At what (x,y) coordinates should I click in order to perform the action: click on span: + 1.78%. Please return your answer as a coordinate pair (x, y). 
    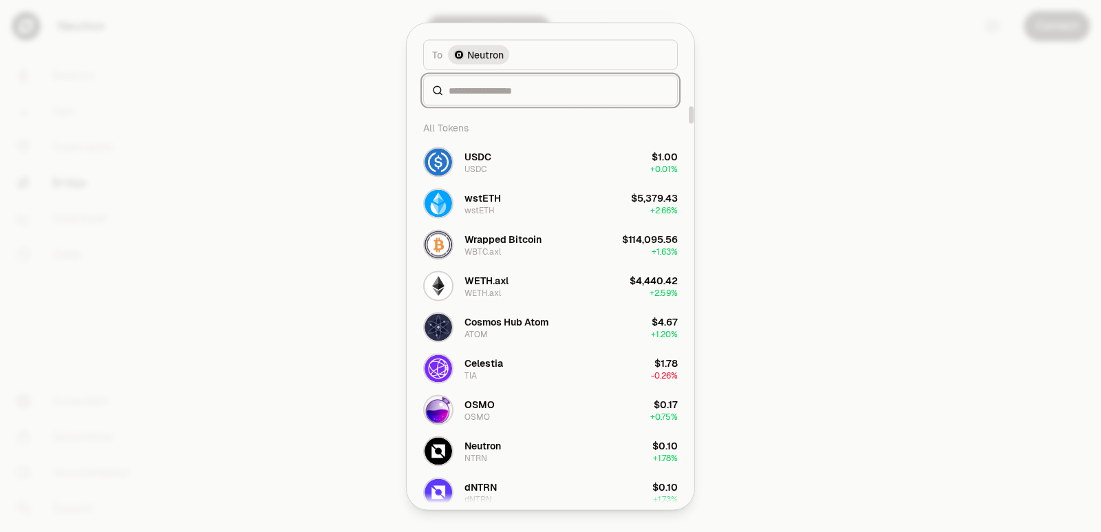
    Looking at the image, I should click on (665, 458).